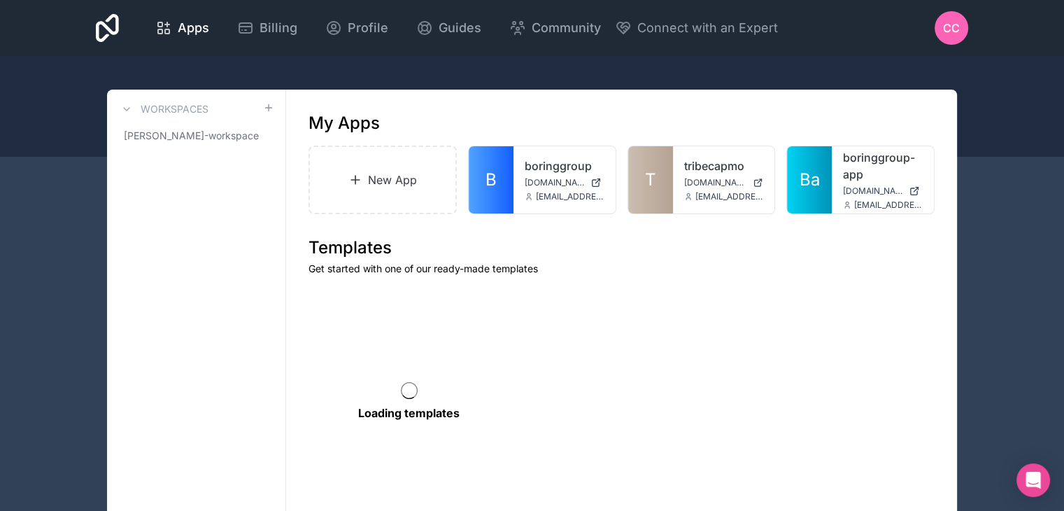 The height and width of the screenshot is (511, 1064). What do you see at coordinates (491, 180) in the screenshot?
I see `a: B` at bounding box center [491, 180].